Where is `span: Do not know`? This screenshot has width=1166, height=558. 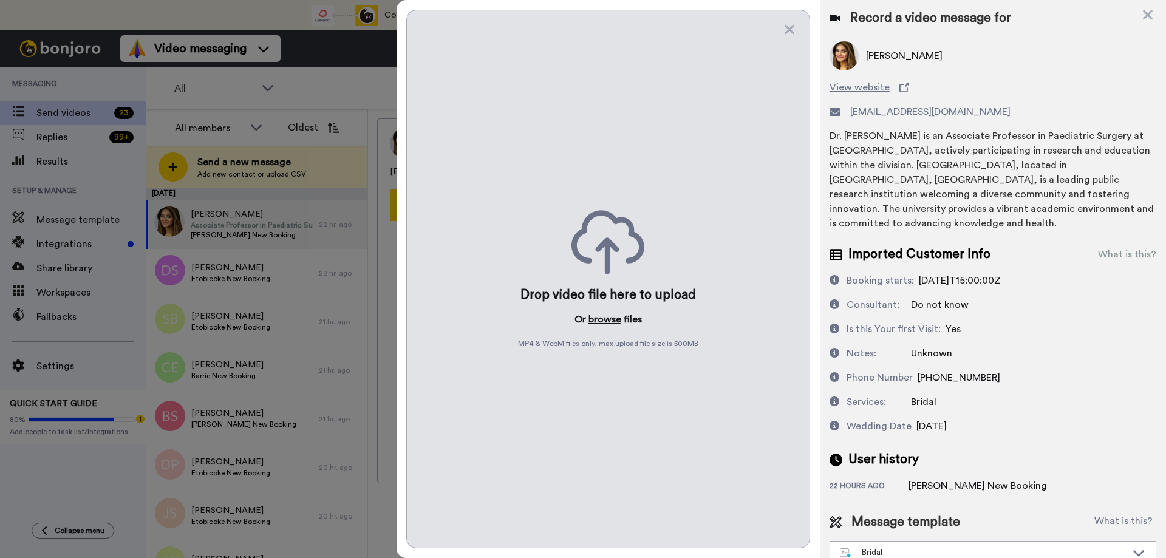 span: Do not know is located at coordinates (940, 305).